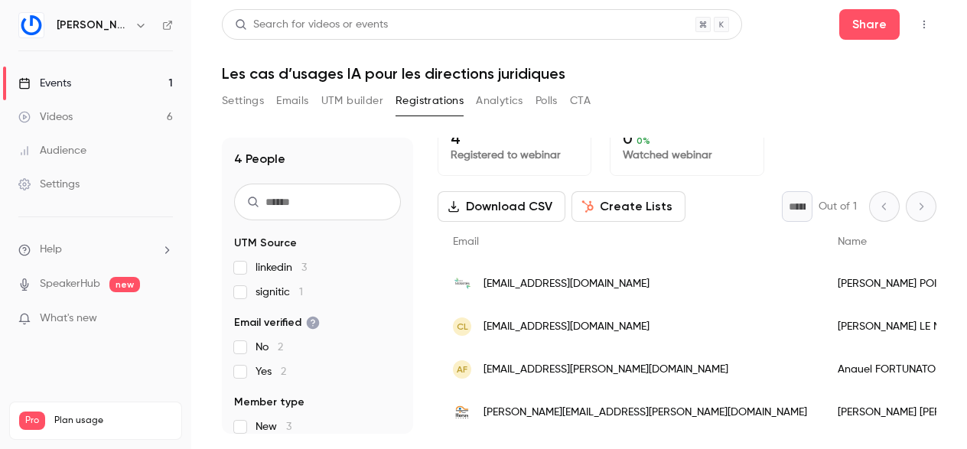  What do you see at coordinates (279, 292) in the screenshot?
I see `span: signitic` at bounding box center [279, 292].